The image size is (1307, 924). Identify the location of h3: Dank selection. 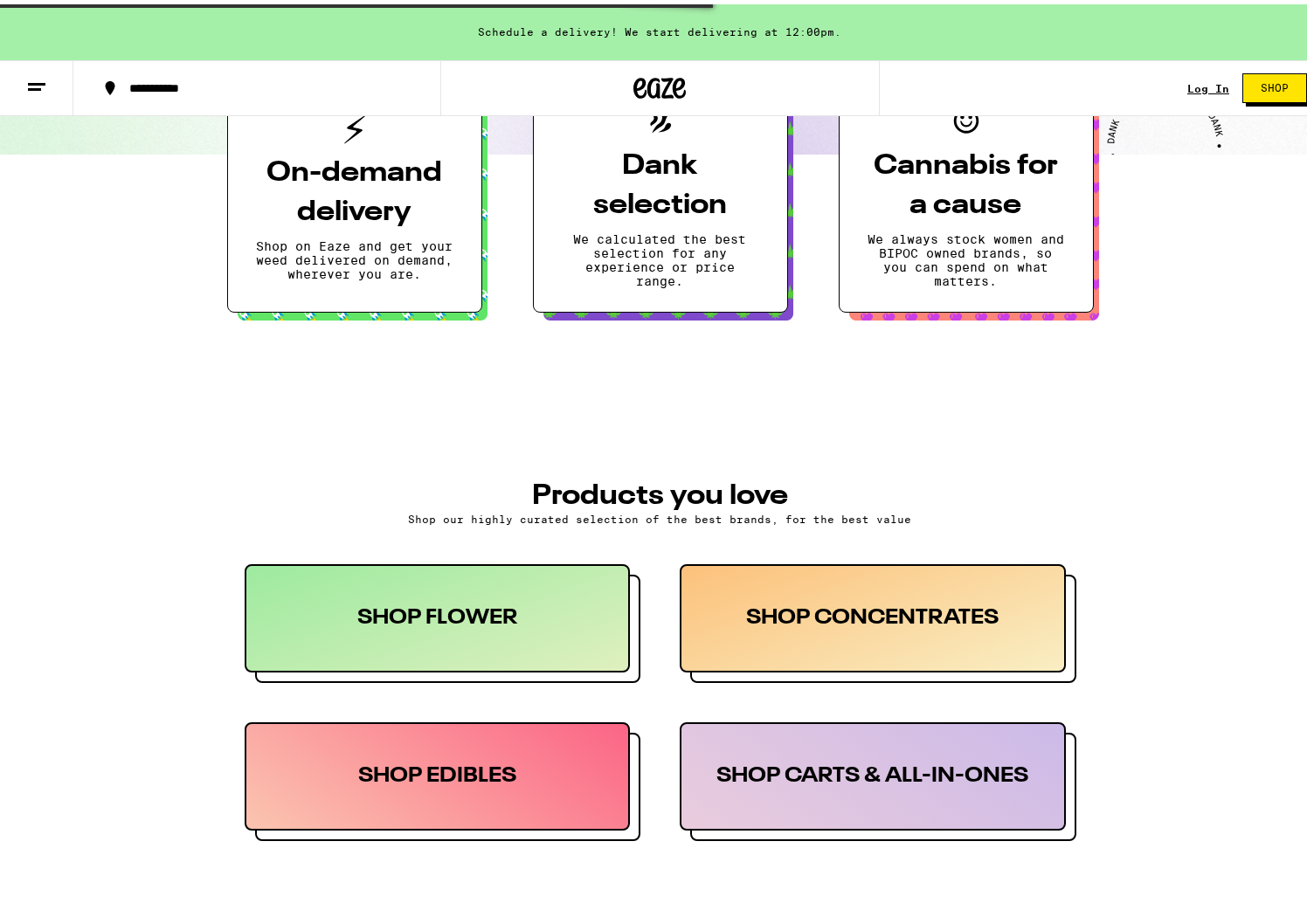
(661, 181).